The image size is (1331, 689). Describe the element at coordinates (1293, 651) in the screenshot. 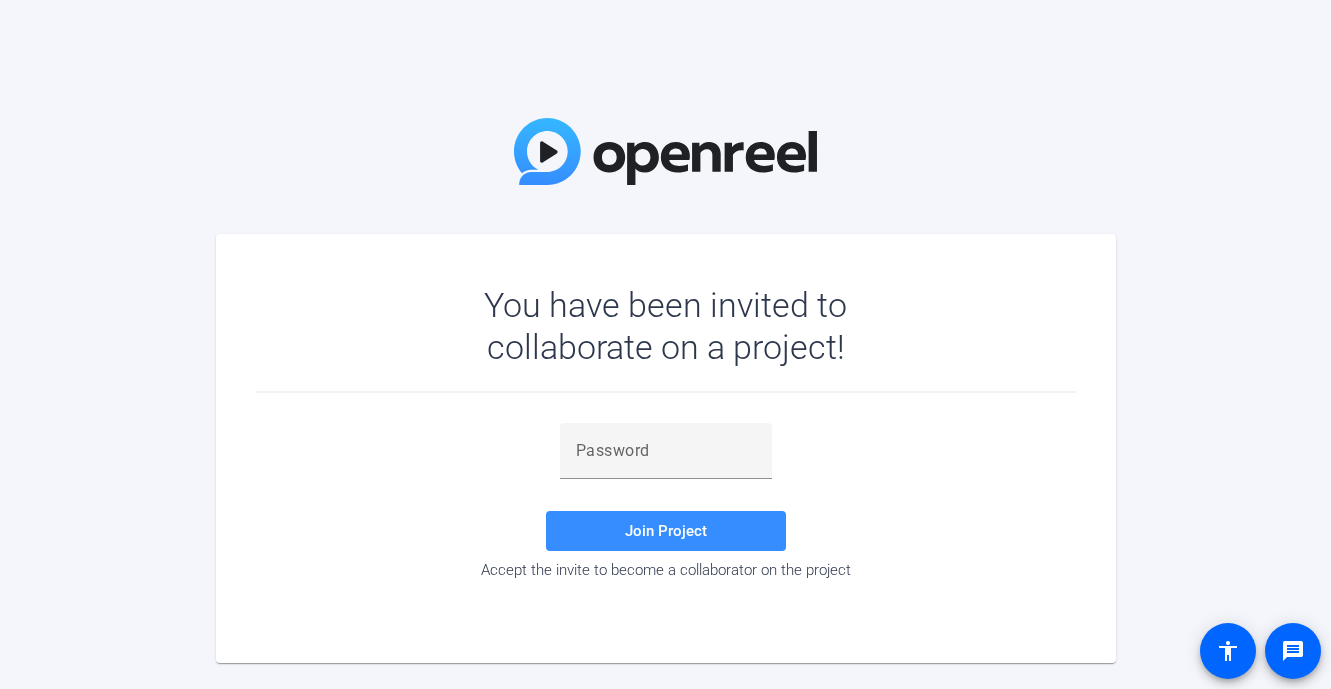

I see `mat-icon: message` at that location.